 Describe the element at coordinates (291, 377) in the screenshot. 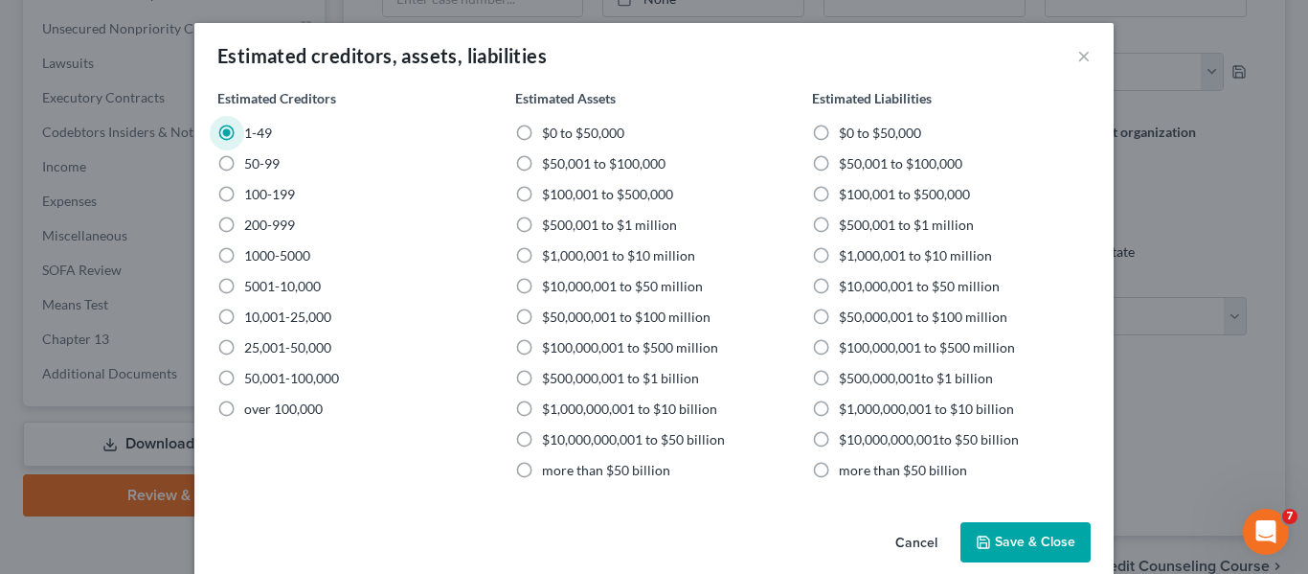

I see `span: 50,001-100,000` at that location.